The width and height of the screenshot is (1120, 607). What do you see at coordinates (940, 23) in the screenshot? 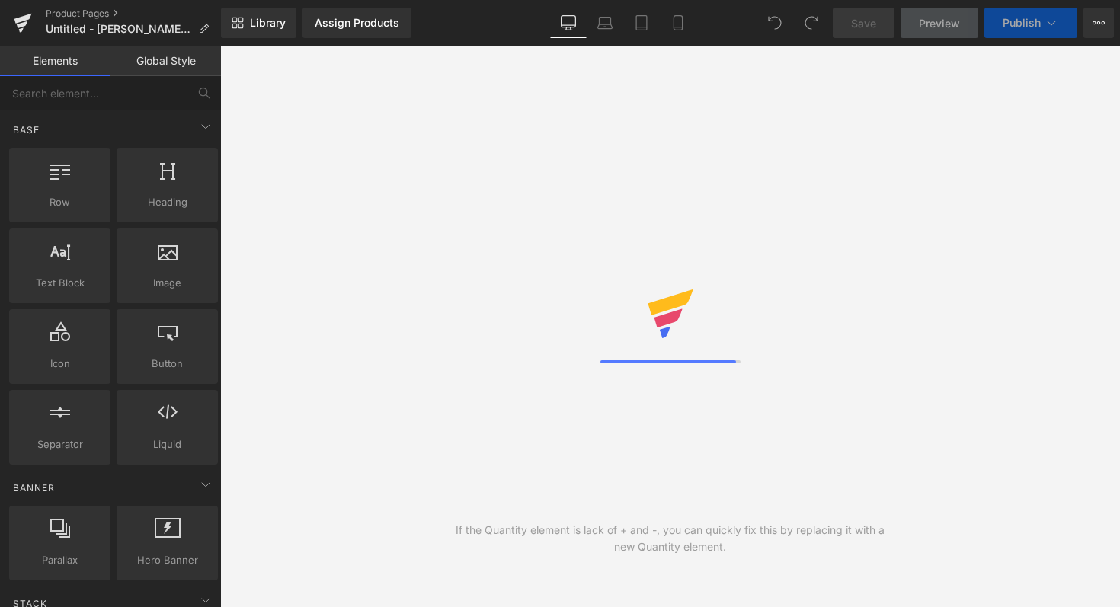
I see `a: Preview` at bounding box center [940, 23].